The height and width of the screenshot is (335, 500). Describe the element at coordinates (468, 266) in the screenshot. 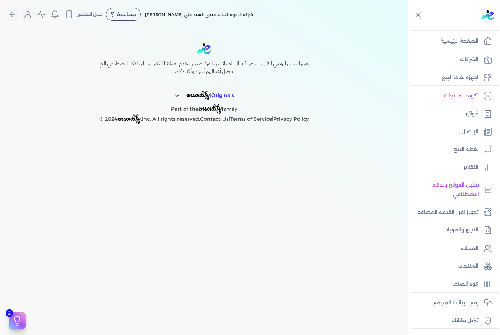

I see `p: المنتجات` at that location.